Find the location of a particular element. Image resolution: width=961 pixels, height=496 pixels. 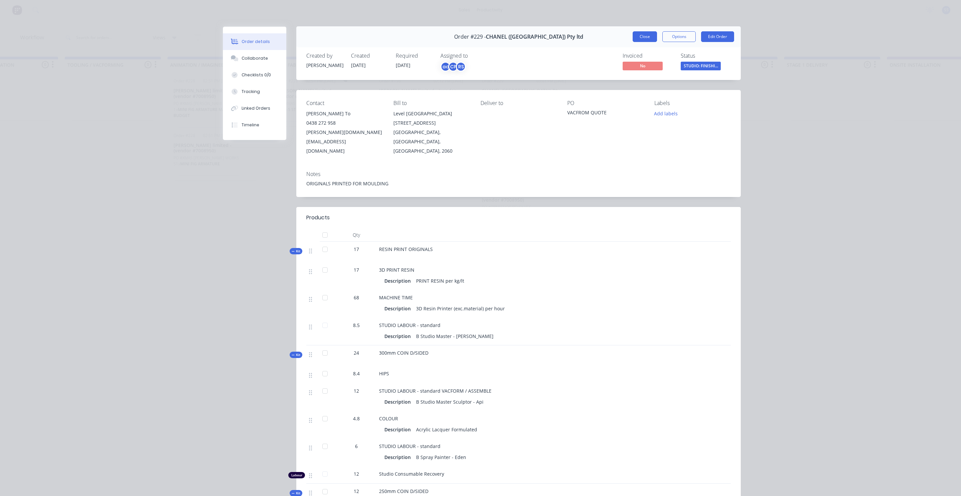

div: 0438 272 958 is located at coordinates (344, 123).